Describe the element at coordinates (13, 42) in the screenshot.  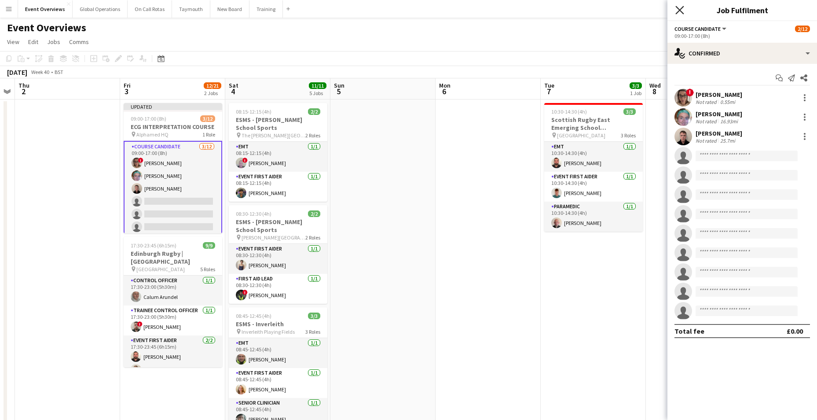
I see `span: View` at that location.